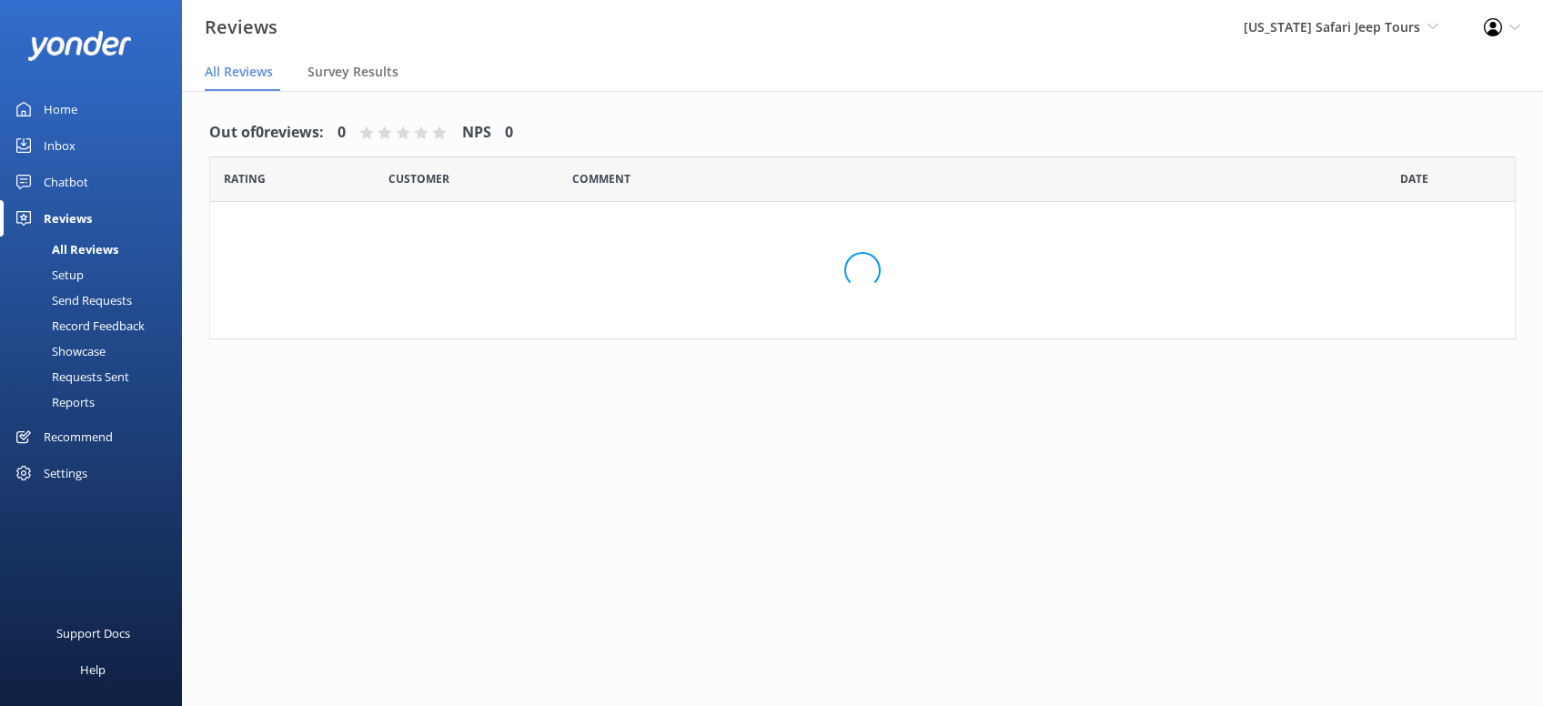  I want to click on a: Record Feedback, so click(96, 326).